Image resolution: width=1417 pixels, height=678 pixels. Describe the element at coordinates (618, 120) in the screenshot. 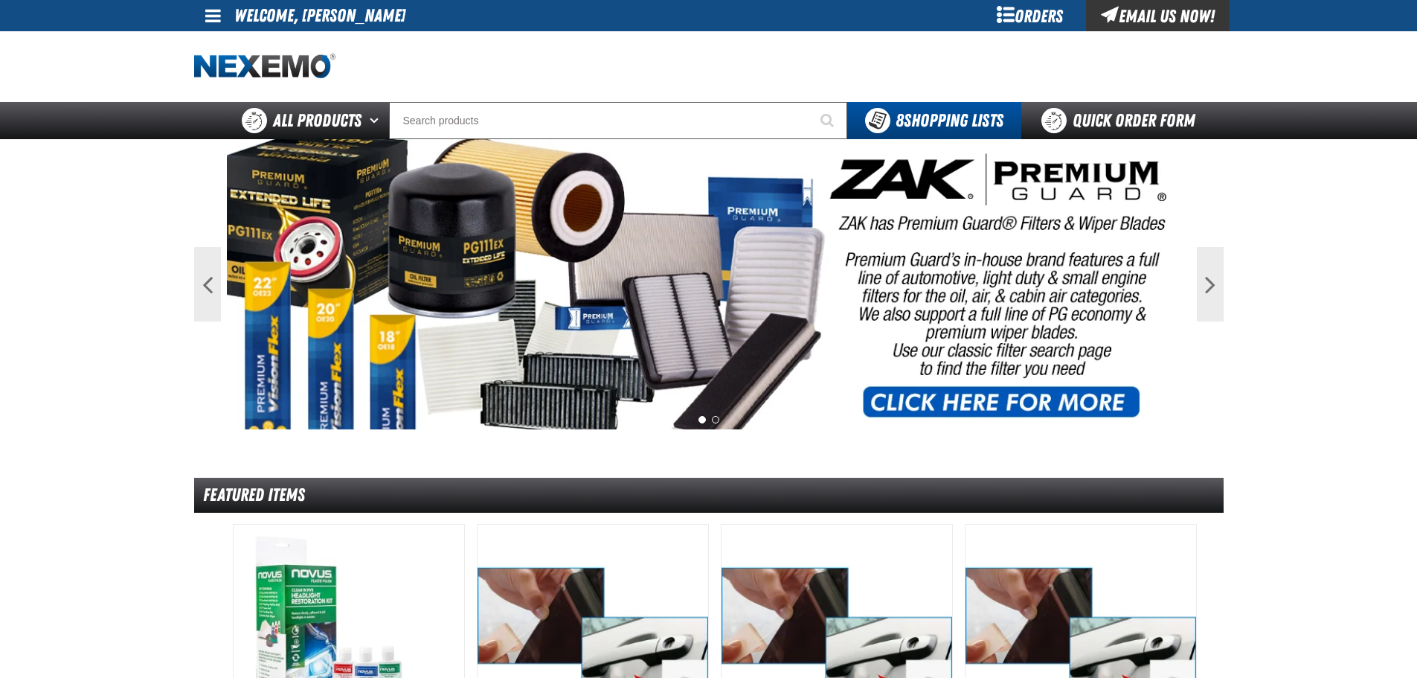

I see `input: Search` at that location.